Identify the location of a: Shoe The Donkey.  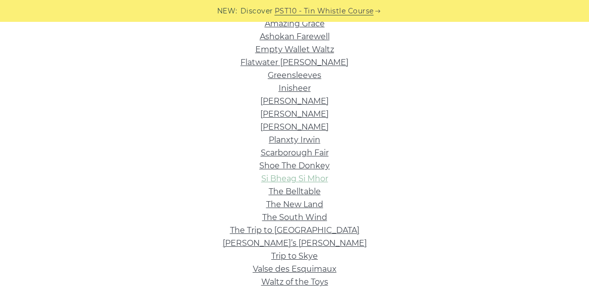
(295, 165).